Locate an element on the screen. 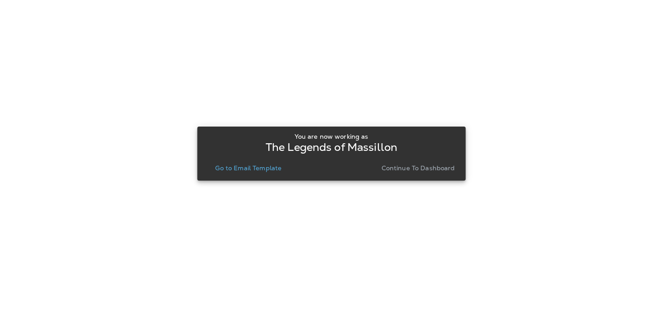 This screenshot has width=663, height=318. p: You are now working as is located at coordinates (331, 137).